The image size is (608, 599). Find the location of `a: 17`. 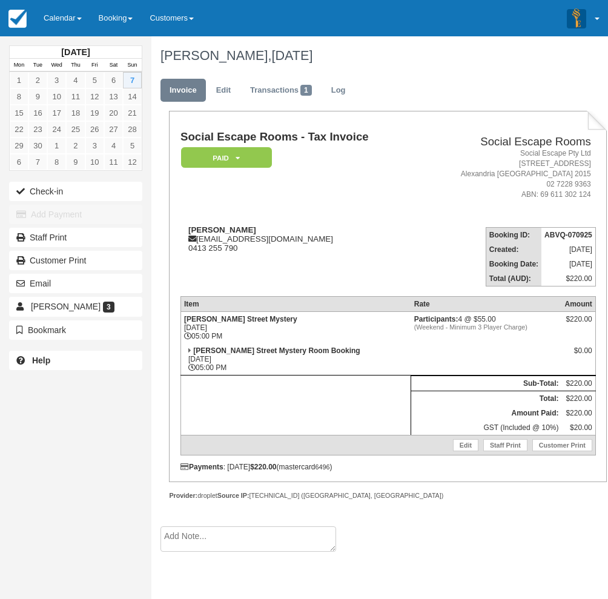

a: 17 is located at coordinates (56, 113).